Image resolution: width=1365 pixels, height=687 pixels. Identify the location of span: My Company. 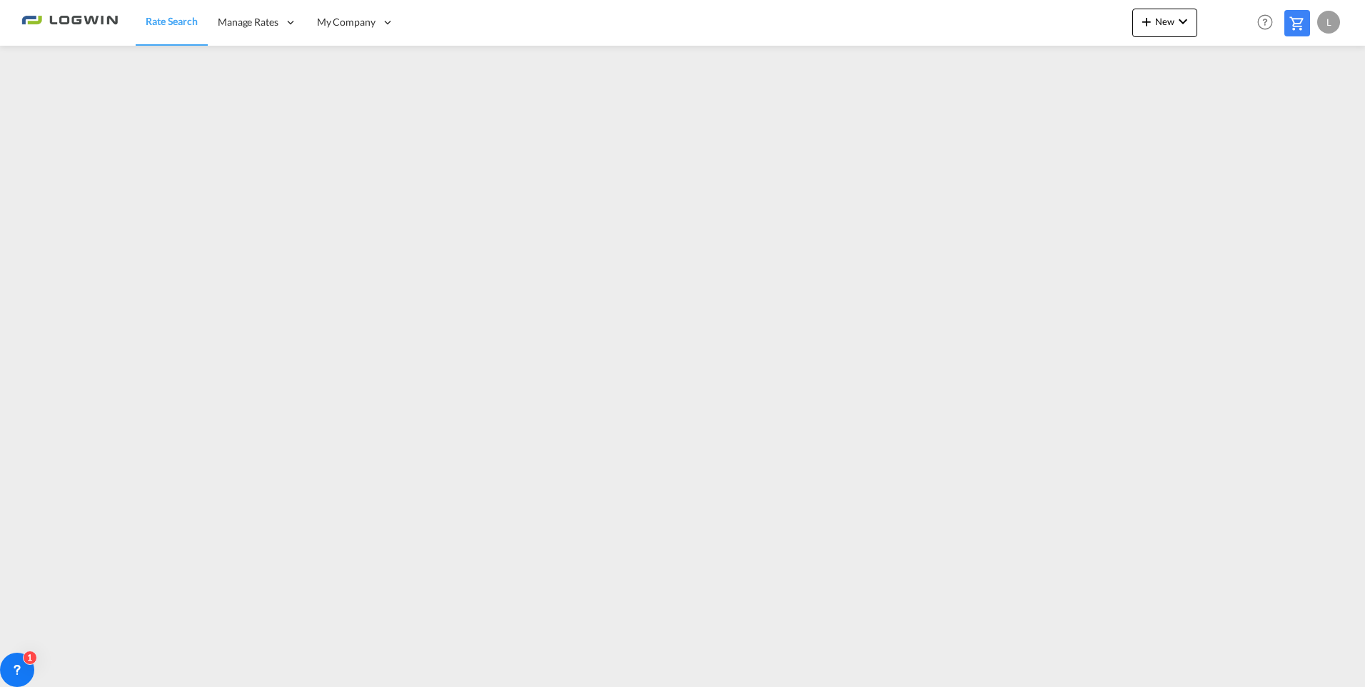
(346, 22).